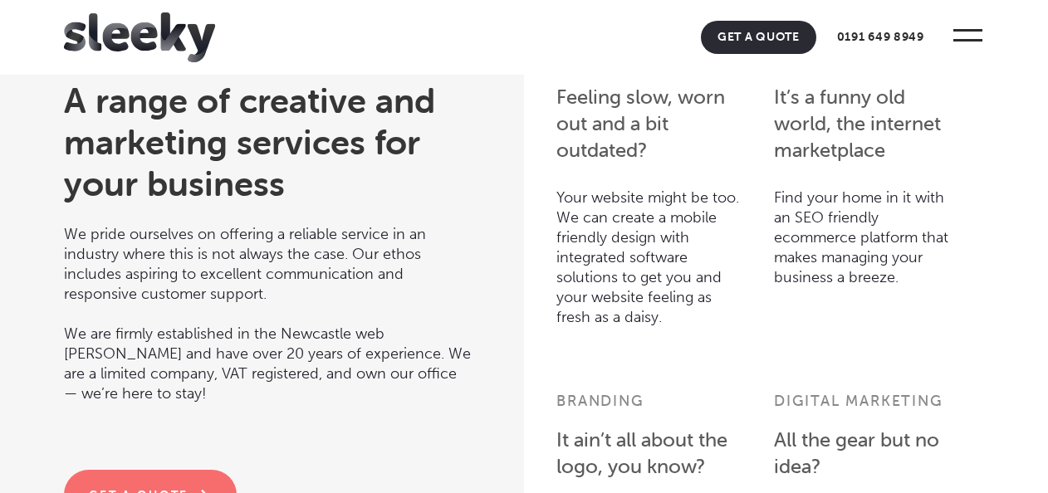  Describe the element at coordinates (858, 400) in the screenshot. I see `a: Digital marketing` at that location.